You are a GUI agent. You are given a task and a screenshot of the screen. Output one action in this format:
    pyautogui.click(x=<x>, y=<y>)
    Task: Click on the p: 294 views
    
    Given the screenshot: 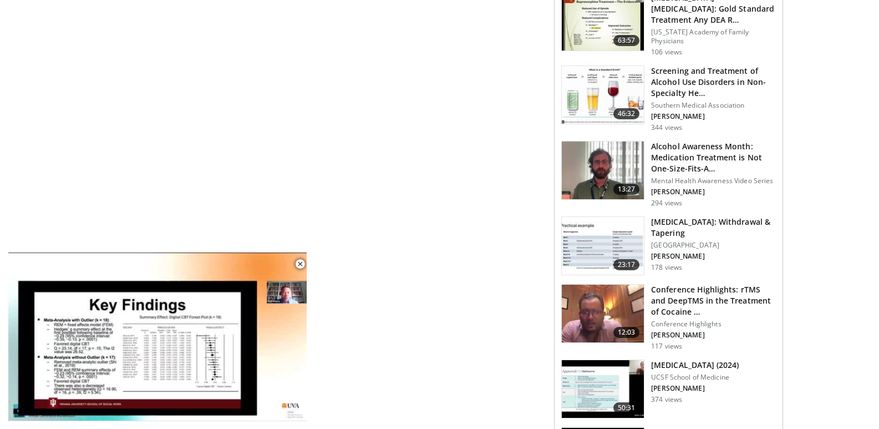 What is the action you would take?
    pyautogui.click(x=667, y=203)
    